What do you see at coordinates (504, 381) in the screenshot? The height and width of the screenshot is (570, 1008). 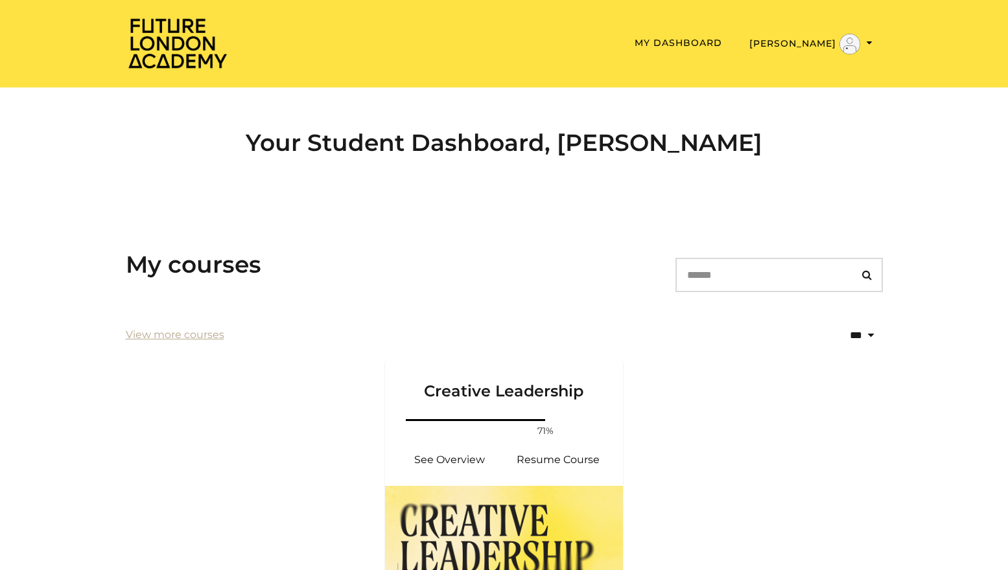 I see `h3: Creative Leadership` at bounding box center [504, 381].